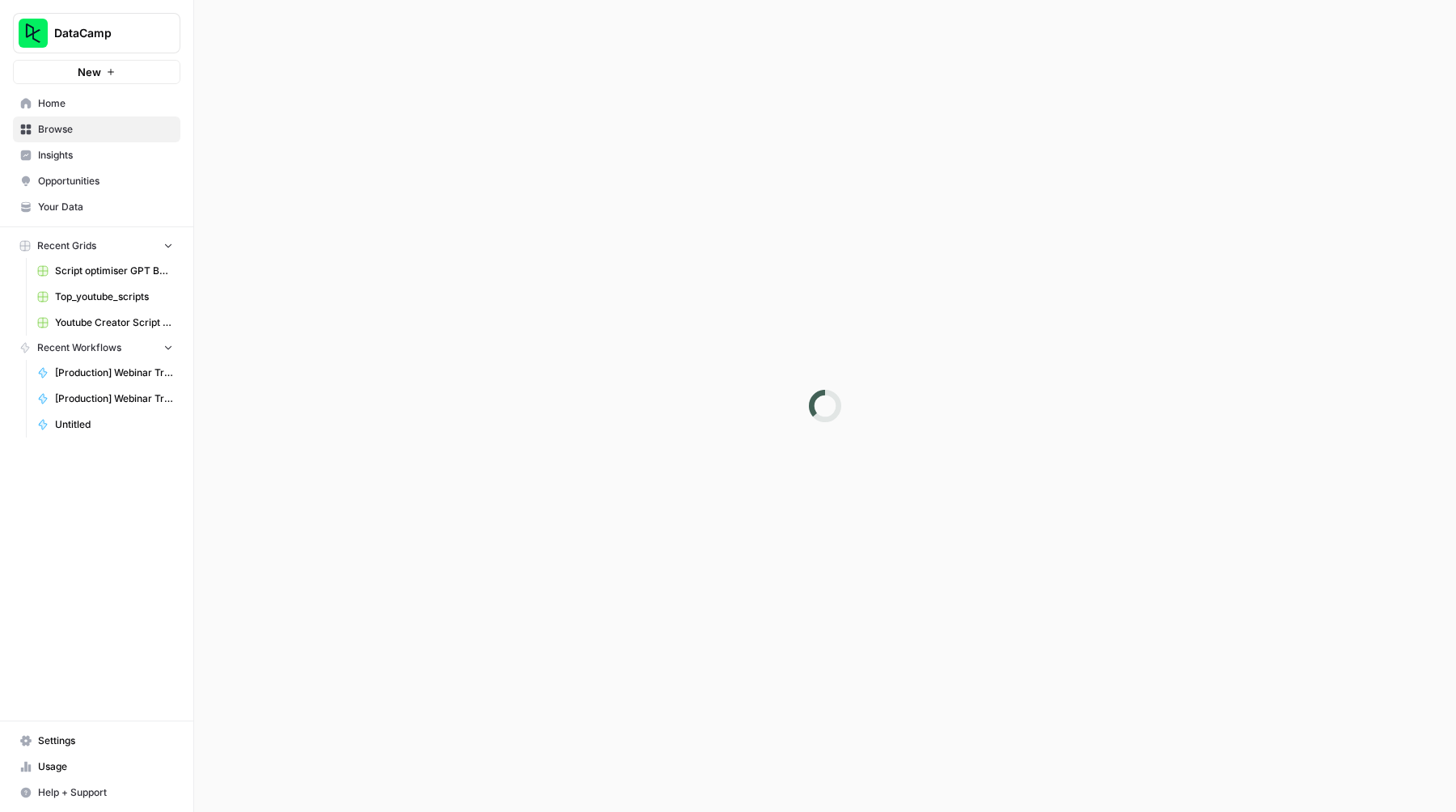  What do you see at coordinates (97, 348) in the screenshot?
I see `button: Recent Workflows` at bounding box center [97, 348].